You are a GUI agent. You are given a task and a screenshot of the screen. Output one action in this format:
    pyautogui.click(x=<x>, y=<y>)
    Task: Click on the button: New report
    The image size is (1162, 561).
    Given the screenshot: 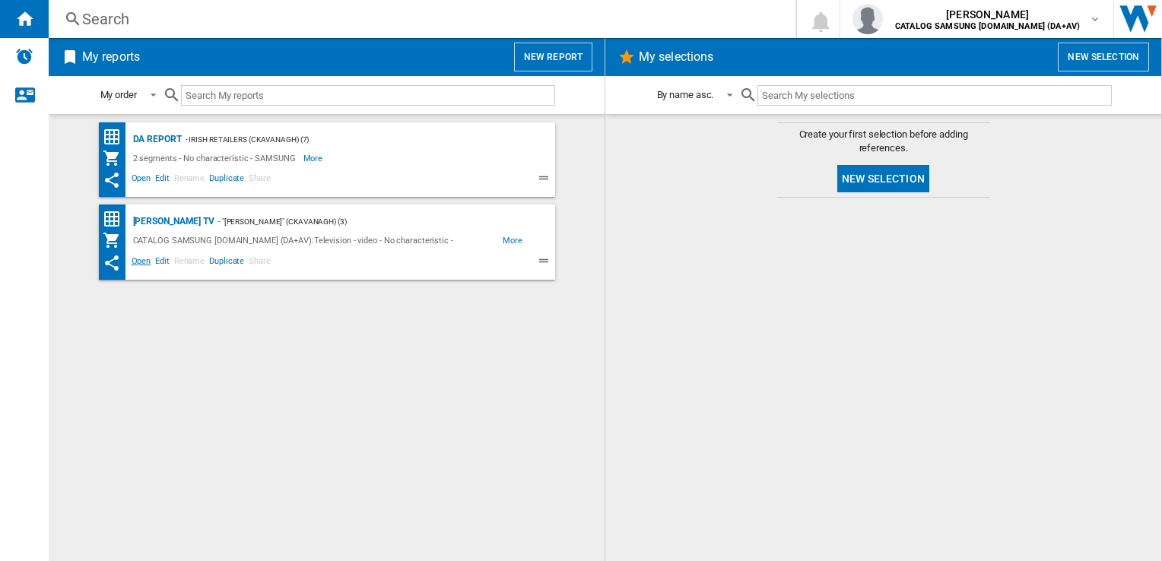 What is the action you would take?
    pyautogui.click(x=553, y=57)
    